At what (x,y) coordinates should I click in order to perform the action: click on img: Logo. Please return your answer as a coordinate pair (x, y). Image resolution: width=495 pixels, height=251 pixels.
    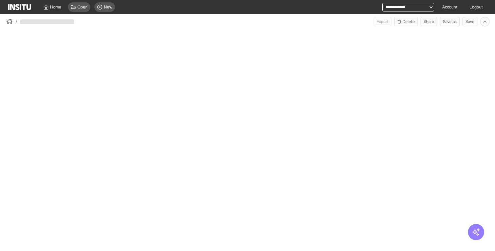
    Looking at the image, I should click on (20, 7).